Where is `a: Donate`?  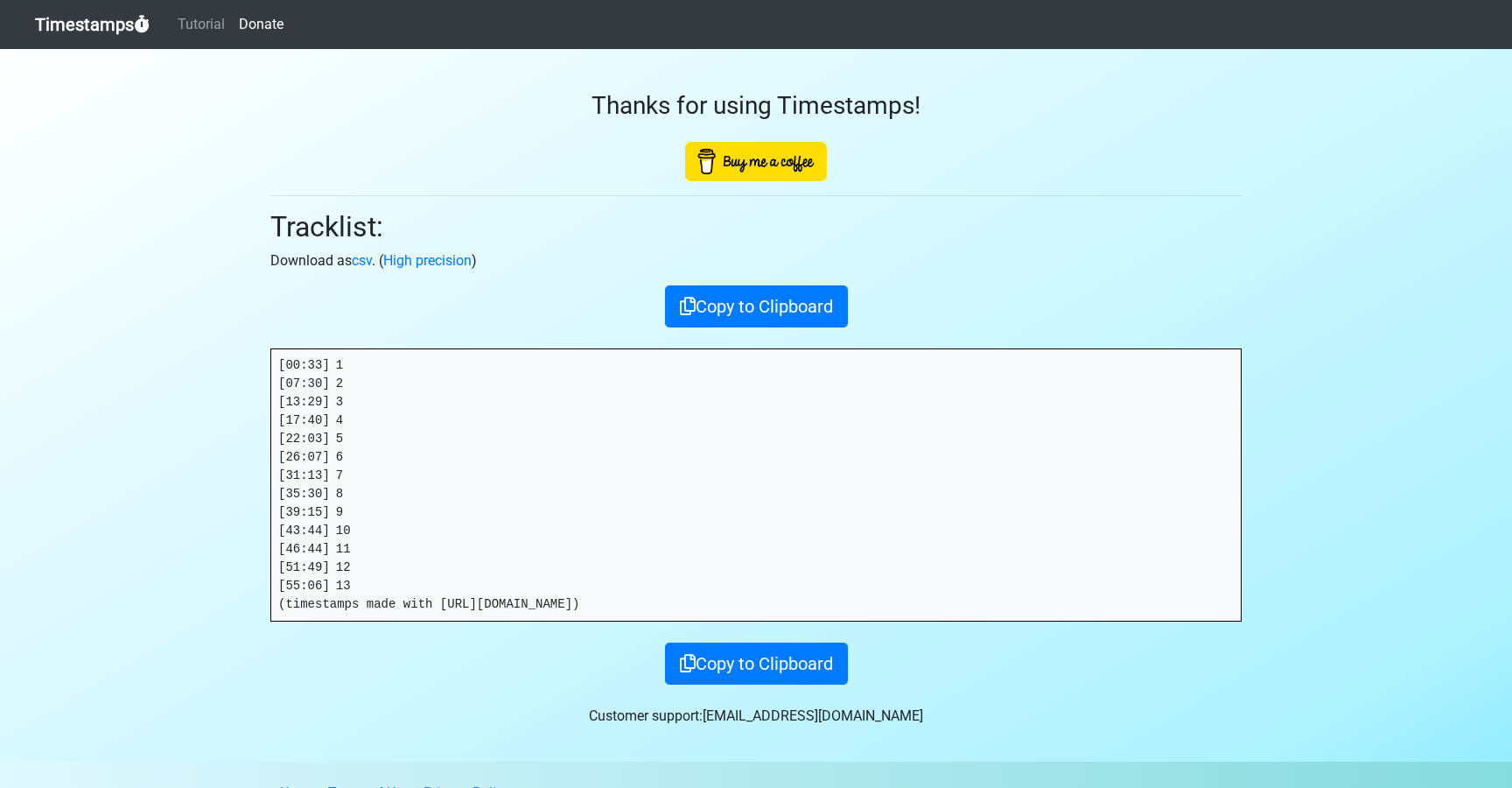
a: Donate is located at coordinates (261, 25).